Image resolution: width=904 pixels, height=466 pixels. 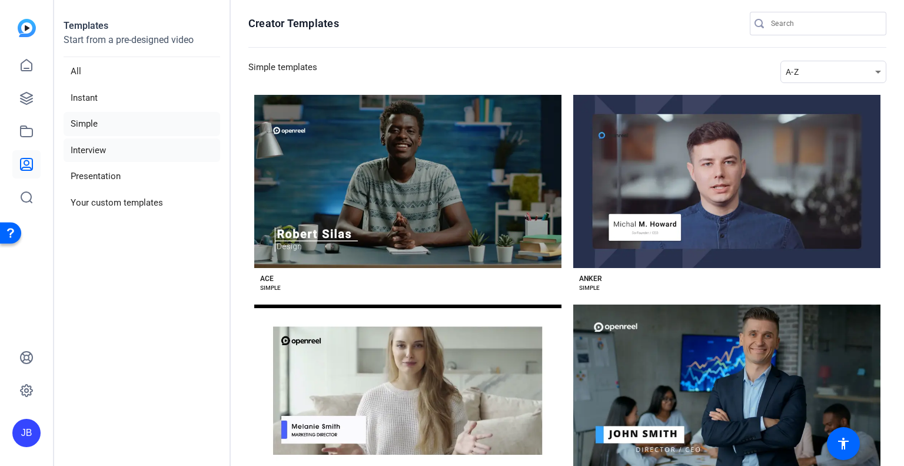 I want to click on mat-icon: accessibility, so click(x=844, y=443).